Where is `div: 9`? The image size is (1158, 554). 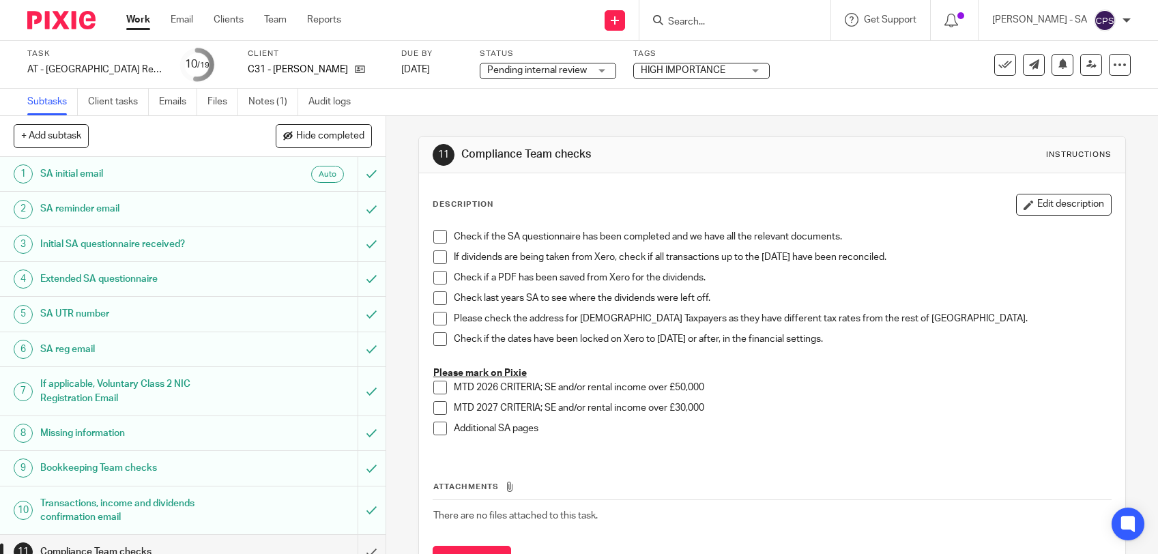 div: 9 is located at coordinates (23, 468).